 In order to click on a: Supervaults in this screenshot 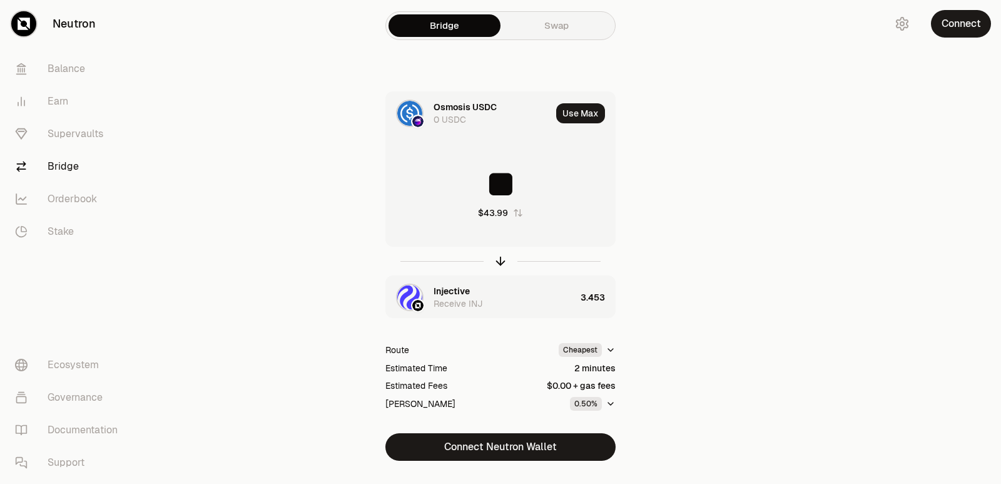, I will do `click(70, 134)`.